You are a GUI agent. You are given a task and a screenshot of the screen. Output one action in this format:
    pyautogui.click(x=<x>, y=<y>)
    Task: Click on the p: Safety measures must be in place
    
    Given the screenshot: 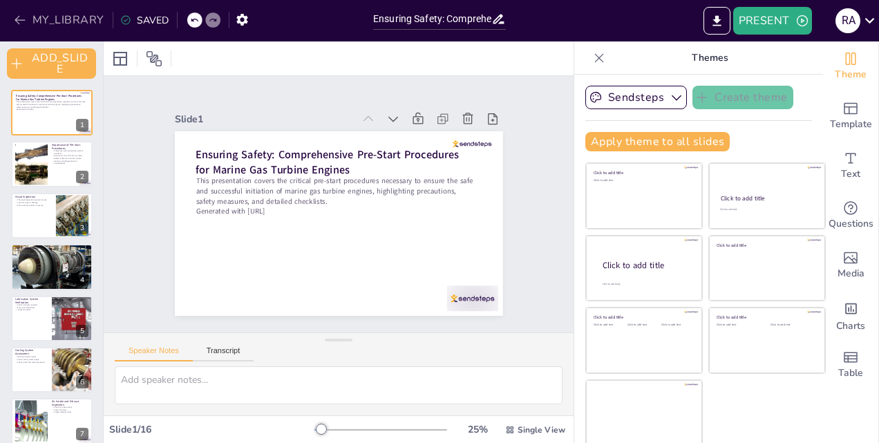 What is the action you would take?
    pyautogui.click(x=70, y=158)
    